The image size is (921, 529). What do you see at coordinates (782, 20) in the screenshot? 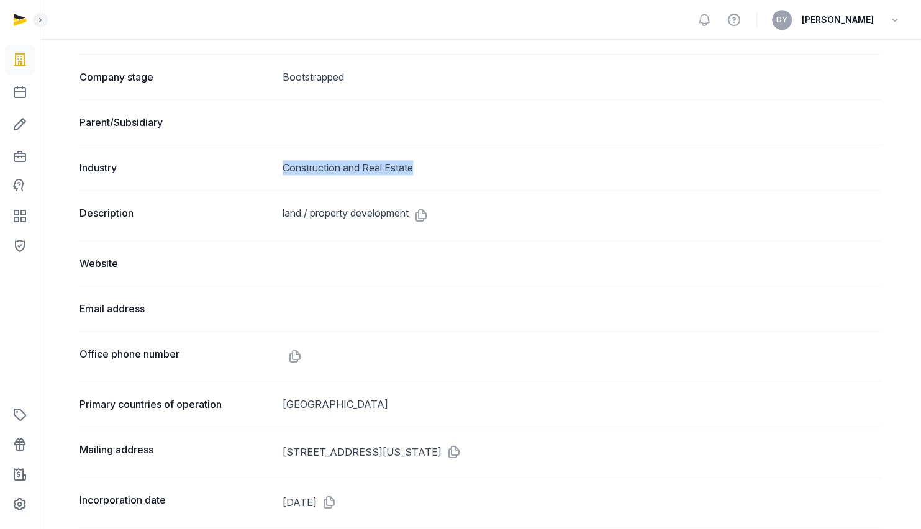
I see `span: DY` at bounding box center [782, 20].